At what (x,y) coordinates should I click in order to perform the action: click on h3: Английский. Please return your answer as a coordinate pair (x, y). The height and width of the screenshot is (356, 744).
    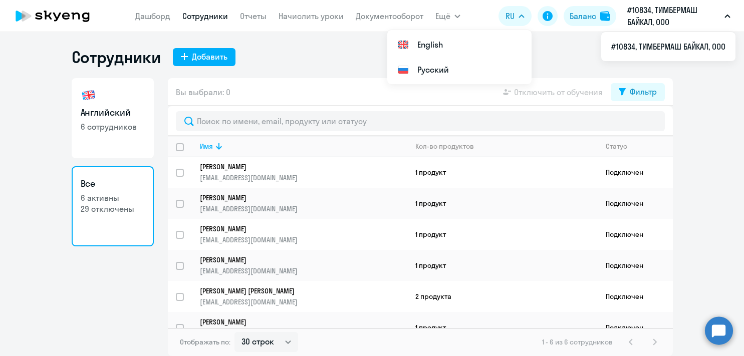
    Looking at the image, I should click on (113, 113).